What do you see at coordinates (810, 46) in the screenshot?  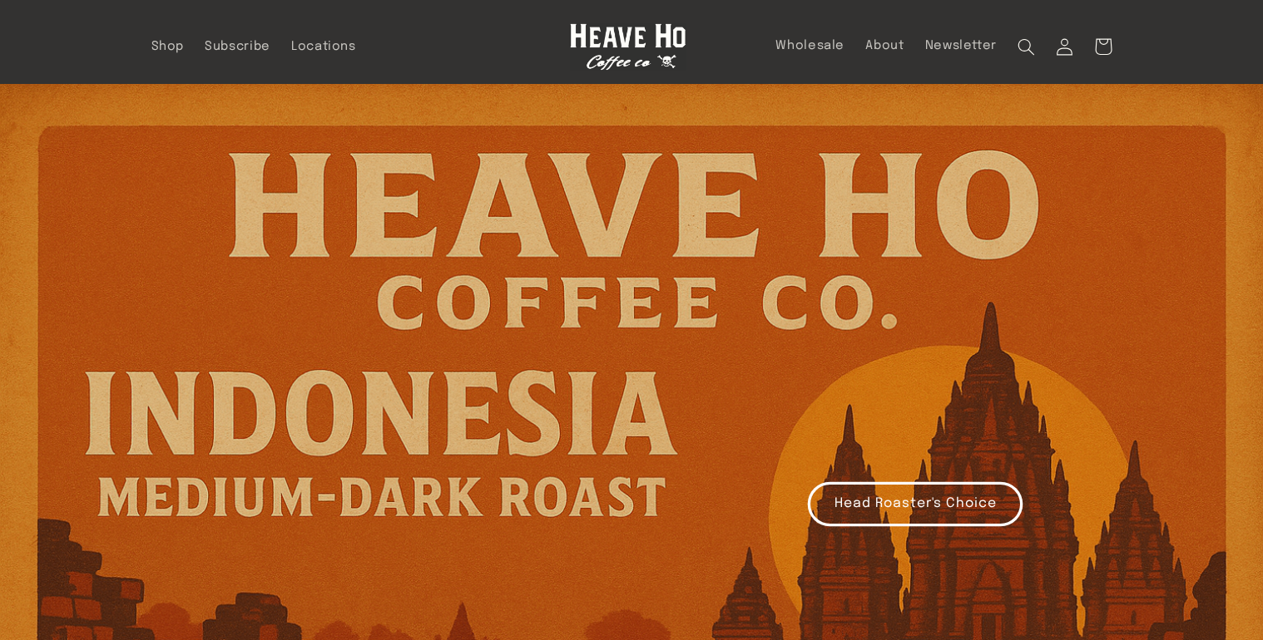 I see `a: Wholesale` at bounding box center [810, 46].